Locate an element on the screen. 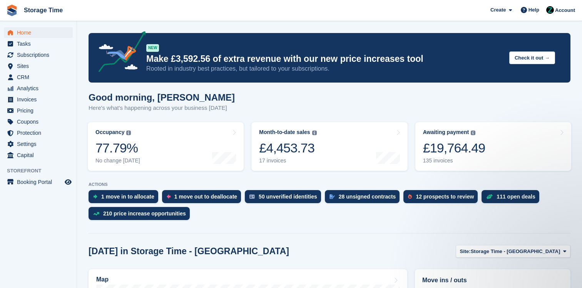 The image size is (582, 288). span: Booking Portal is located at coordinates (40, 182).